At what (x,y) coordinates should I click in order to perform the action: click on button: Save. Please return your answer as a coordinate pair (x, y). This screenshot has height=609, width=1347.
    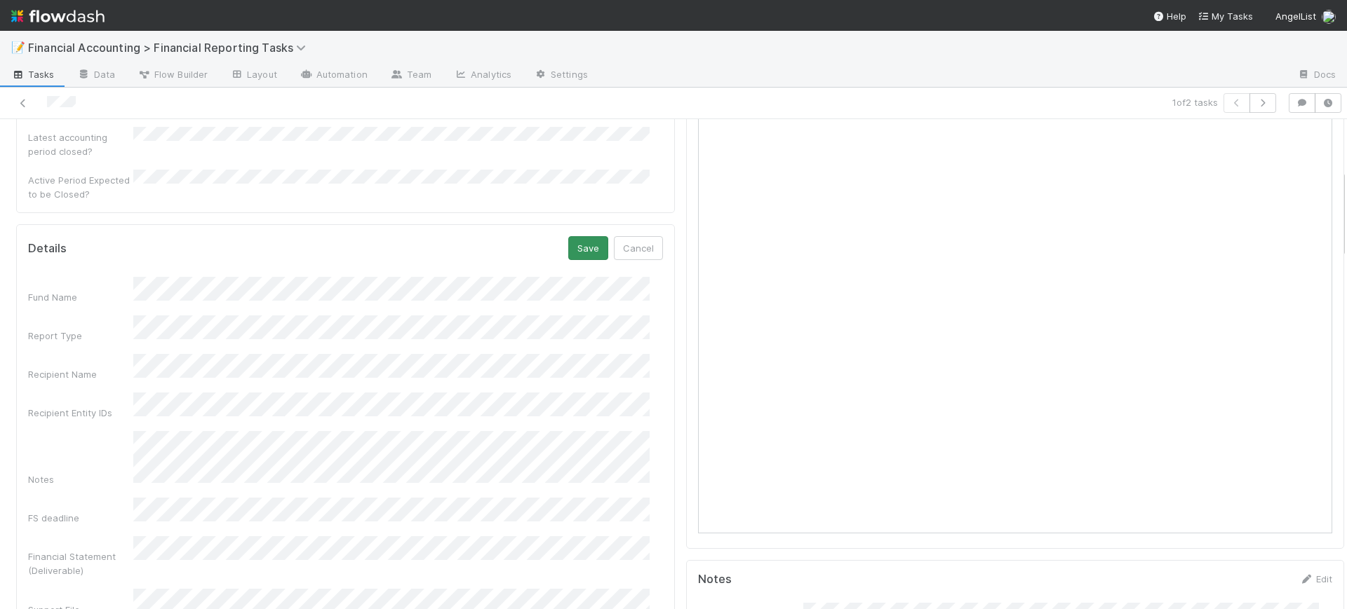
    Looking at the image, I should click on (588, 248).